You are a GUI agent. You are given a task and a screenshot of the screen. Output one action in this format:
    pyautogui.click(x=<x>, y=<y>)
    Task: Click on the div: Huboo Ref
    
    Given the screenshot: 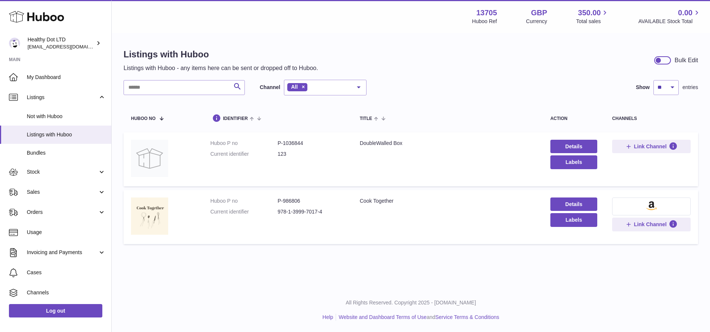 What is the action you would take?
    pyautogui.click(x=485, y=21)
    